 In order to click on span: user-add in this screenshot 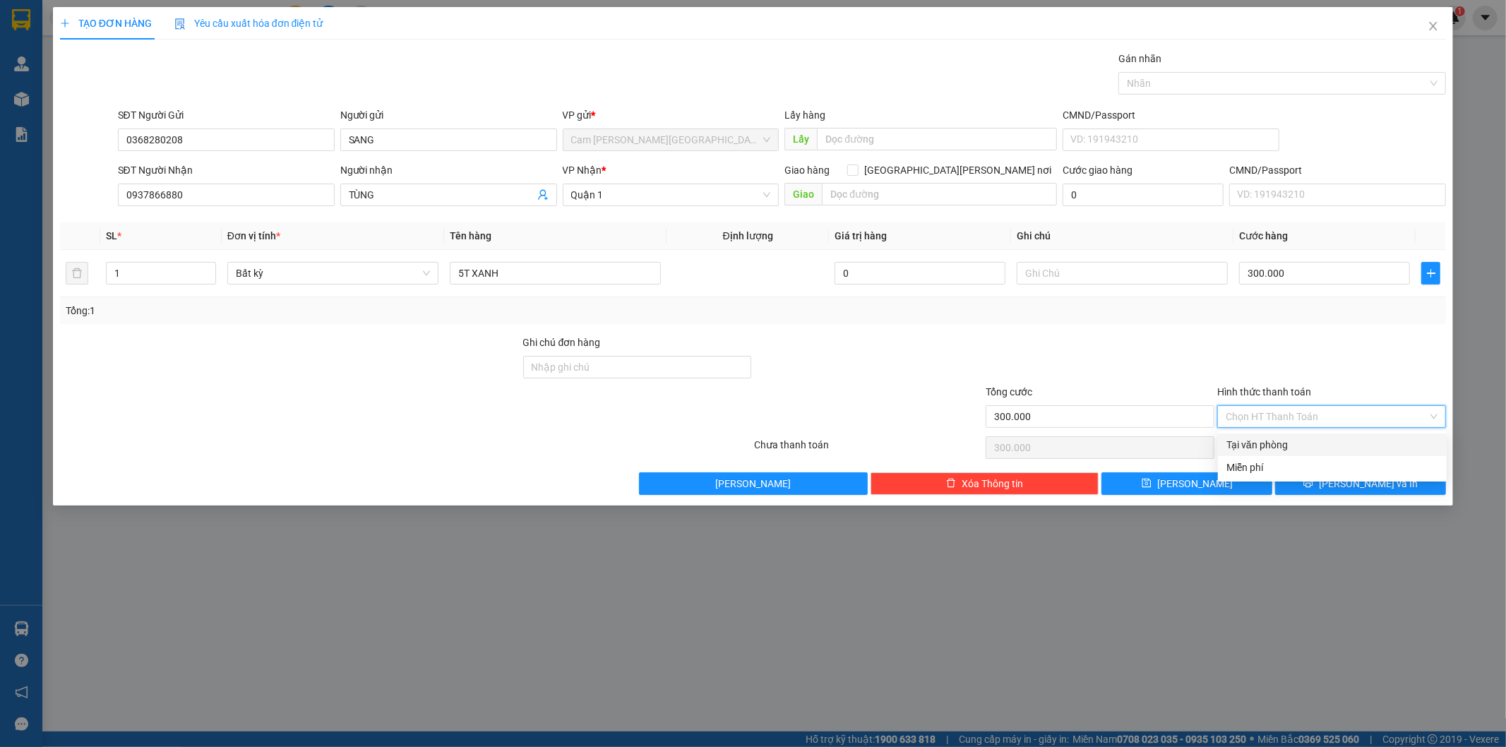, I will do `click(543, 195)`.